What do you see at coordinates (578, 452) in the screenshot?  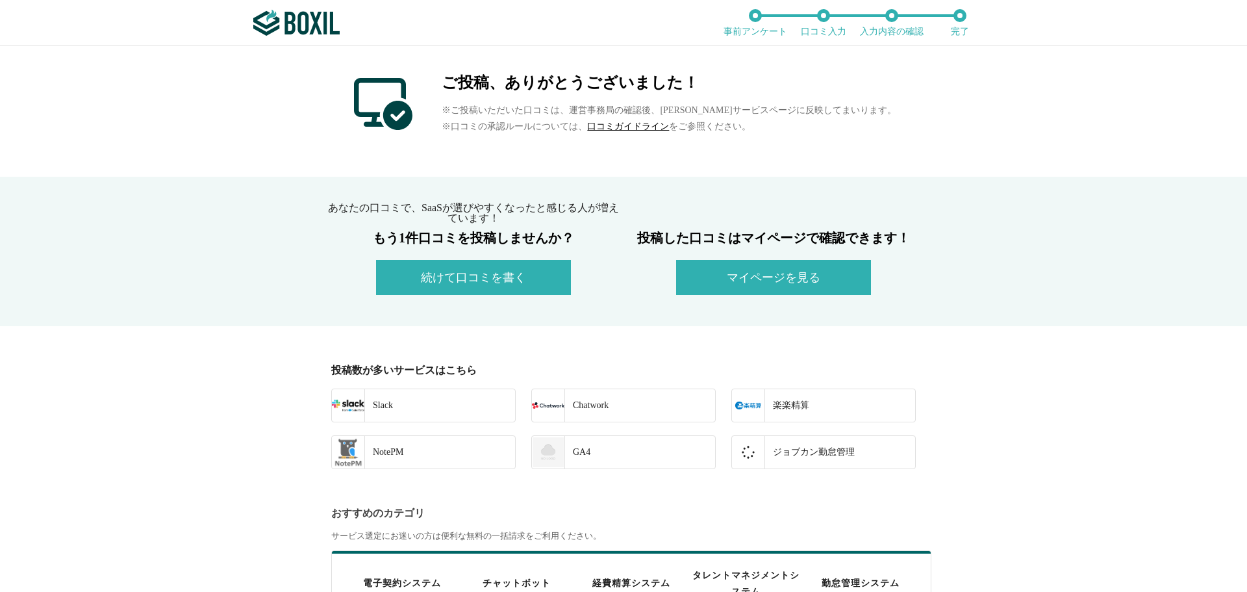 I see `div: GA4` at bounding box center [578, 452].